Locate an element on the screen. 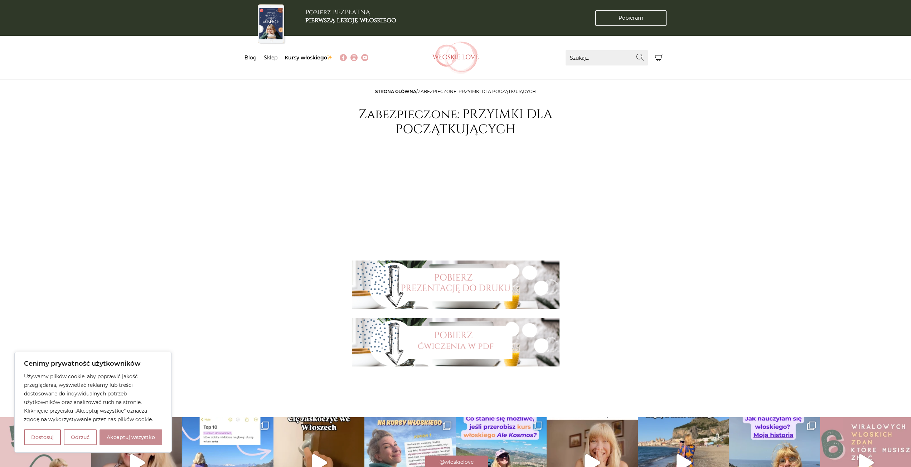 The height and width of the screenshot is (467, 911). button: Odrzuć is located at coordinates (80, 437).